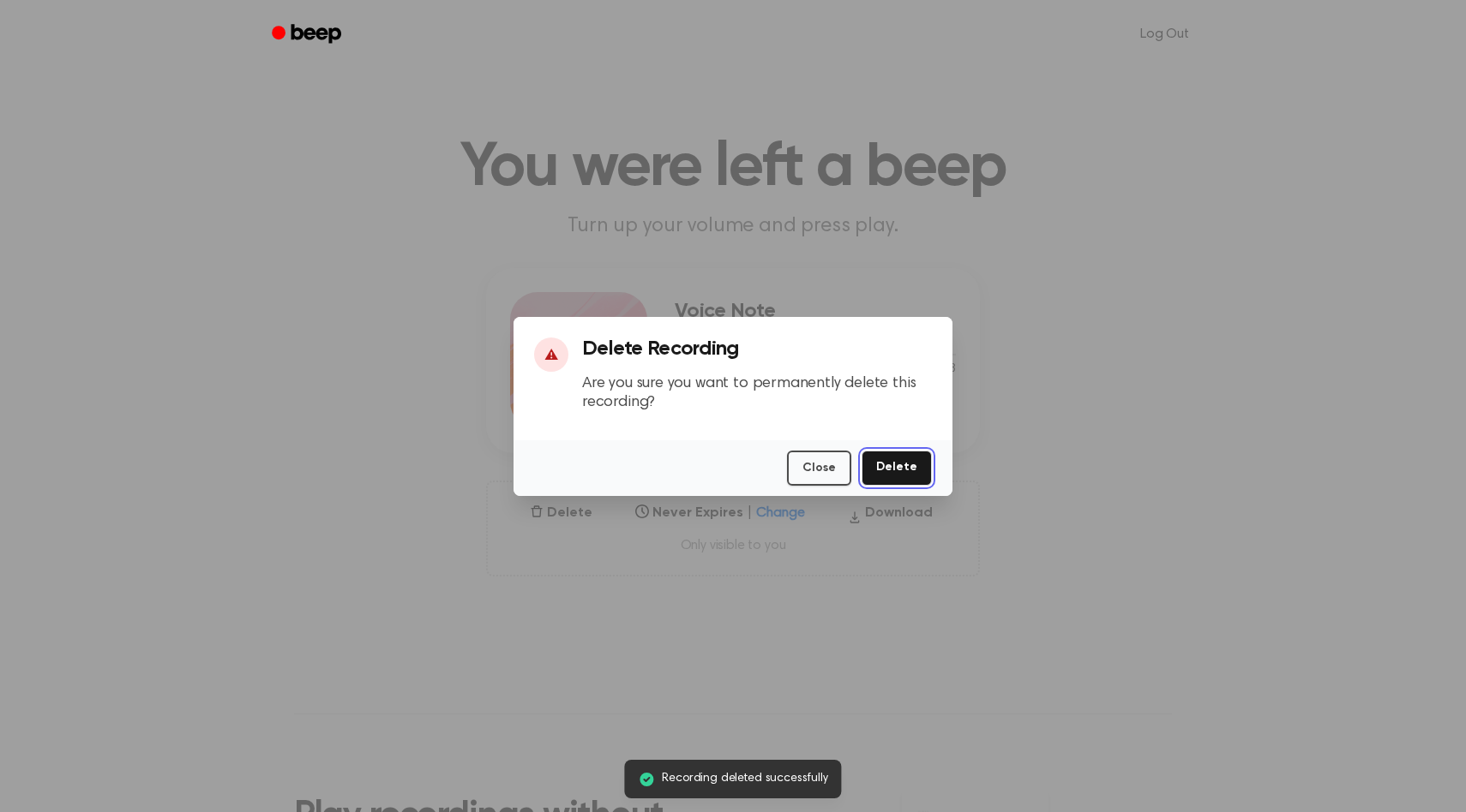 This screenshot has height=812, width=1466. Describe the element at coordinates (308, 34) in the screenshot. I see `a: Beep` at that location.